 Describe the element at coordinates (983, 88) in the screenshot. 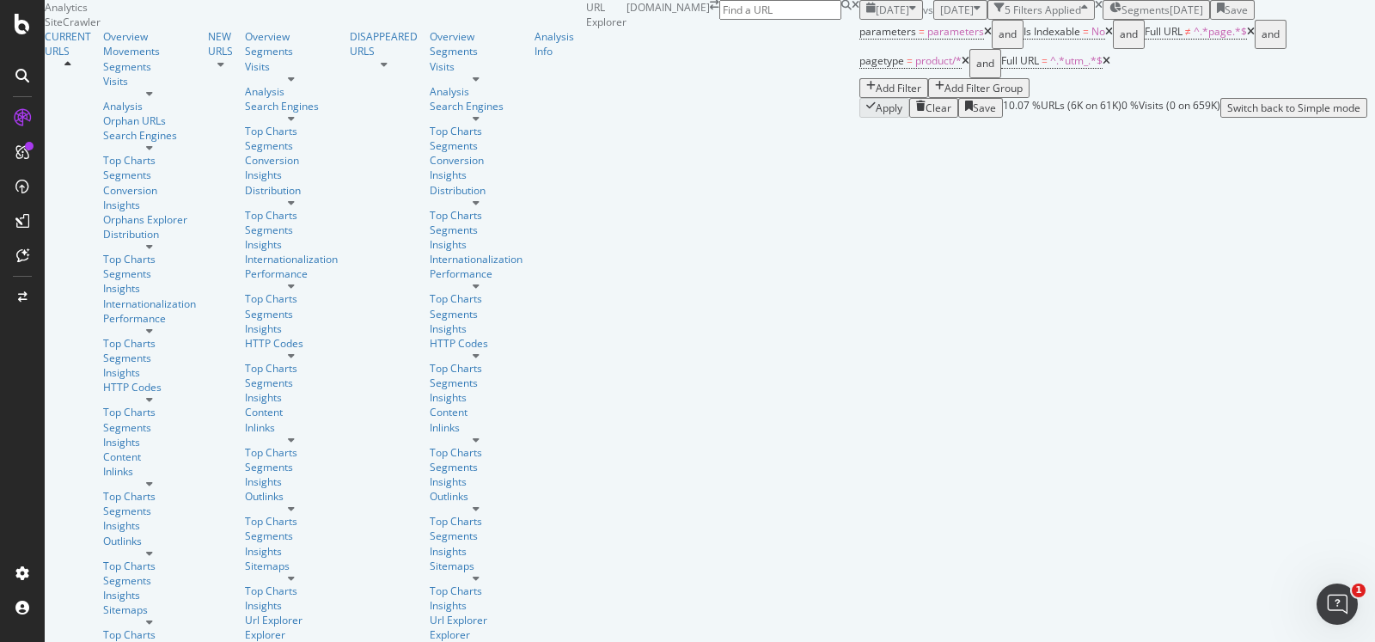

I see `div: Add Filter Group` at that location.